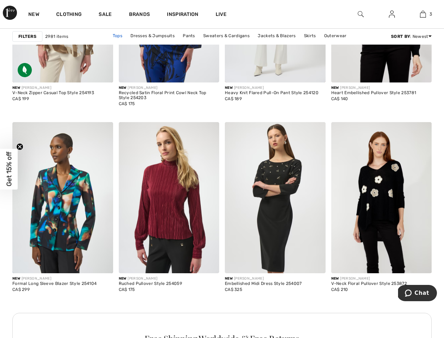 The width and height of the screenshot is (444, 338). What do you see at coordinates (21, 289) in the screenshot?
I see `span: CA$ 299` at bounding box center [21, 289].